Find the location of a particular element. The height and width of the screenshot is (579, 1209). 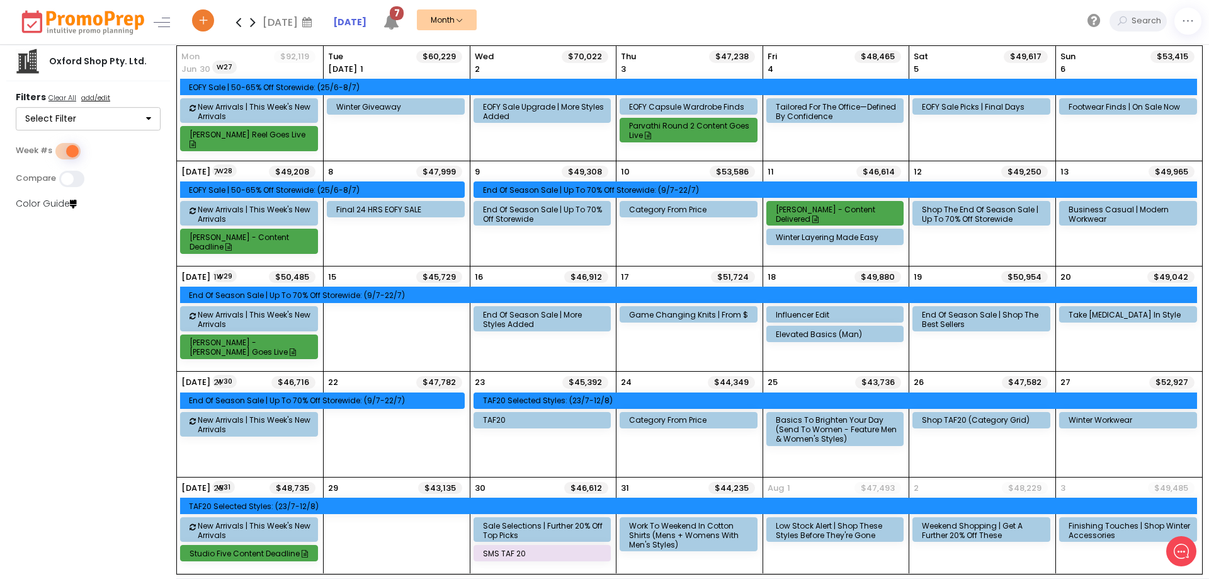

a: add/edit is located at coordinates (96, 99).